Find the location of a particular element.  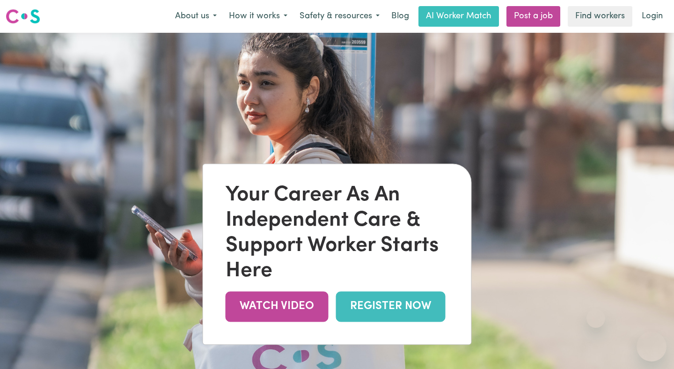

a: REGISTER NOW is located at coordinates (391, 306).